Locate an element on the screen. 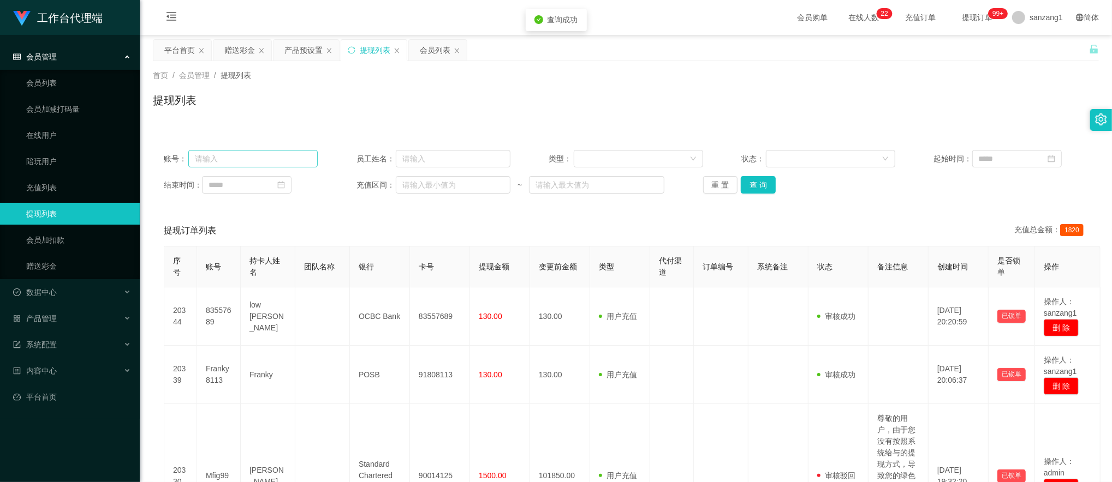 This screenshot has width=1112, height=482. span: 订单编号 is located at coordinates (718, 267).